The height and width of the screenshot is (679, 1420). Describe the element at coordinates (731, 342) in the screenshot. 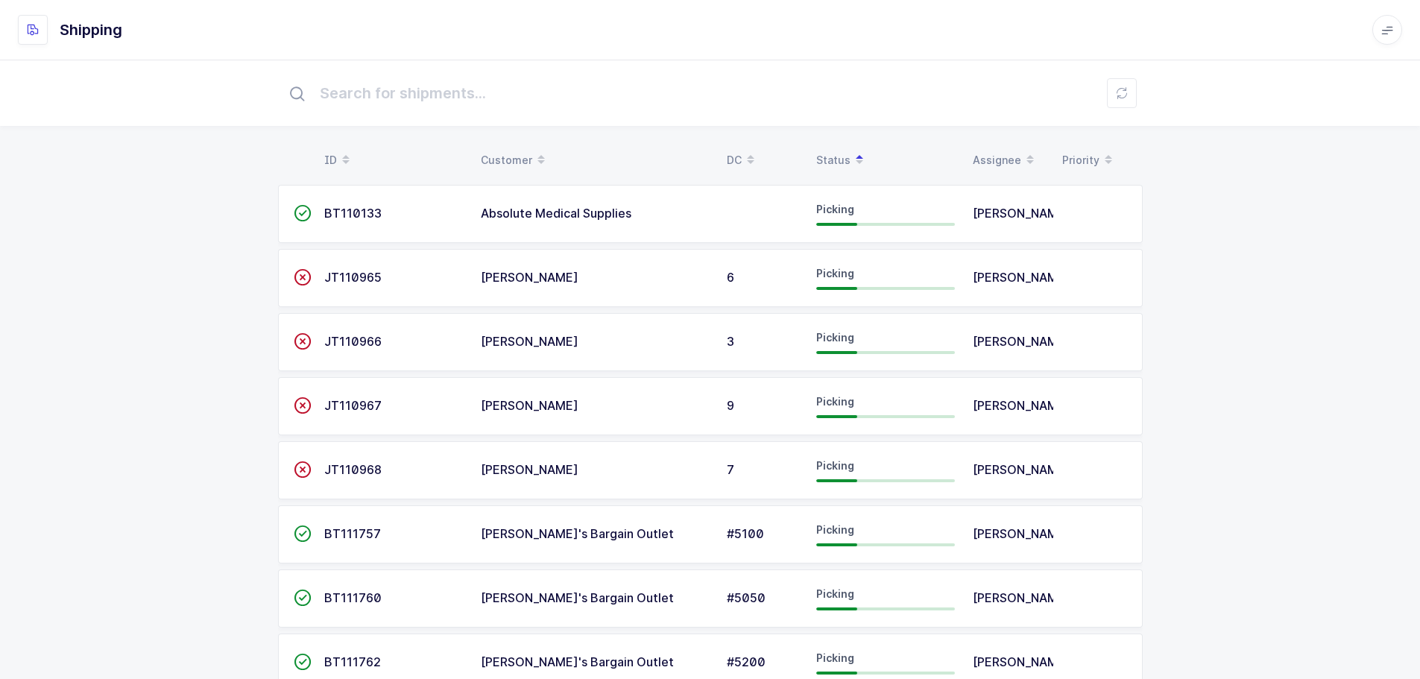

I see `span: 3` at that location.